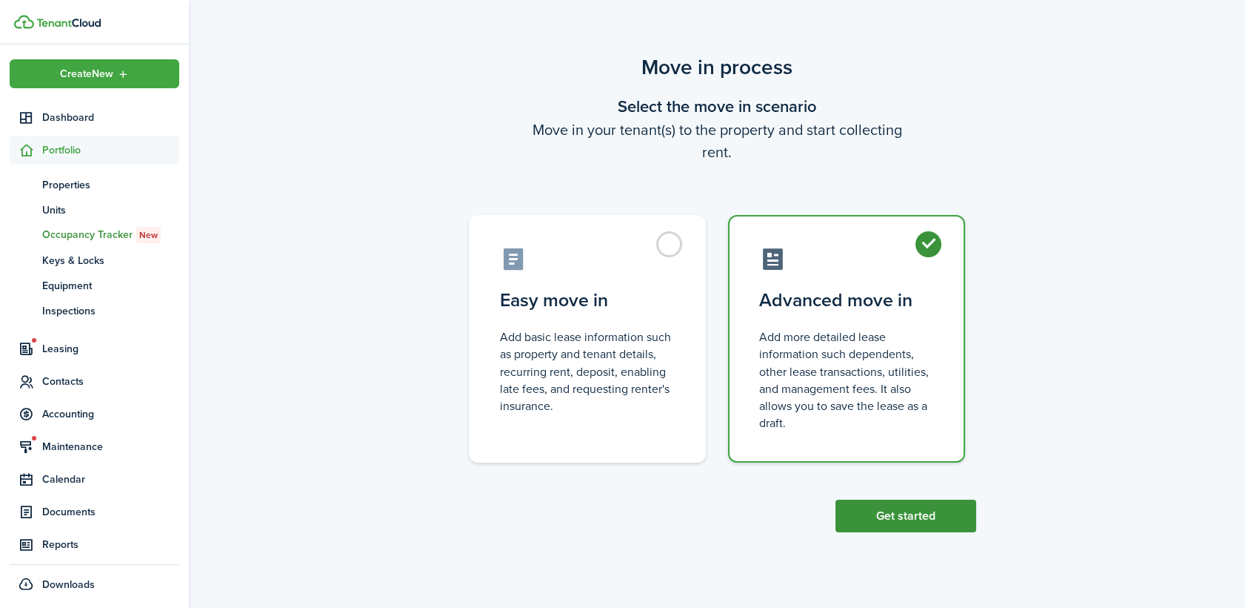 The image size is (1245, 608). I want to click on span: Accounting, so click(110, 413).